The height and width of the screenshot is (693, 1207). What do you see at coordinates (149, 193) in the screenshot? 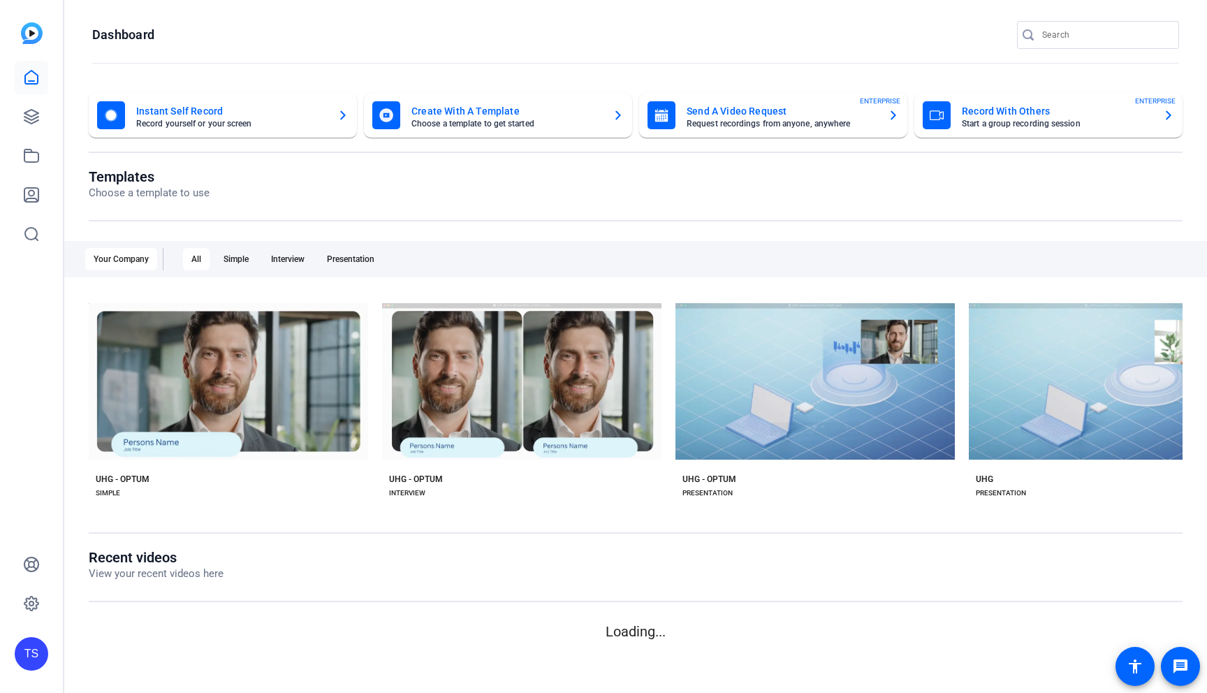
I see `p: Choose a template to use` at bounding box center [149, 193].